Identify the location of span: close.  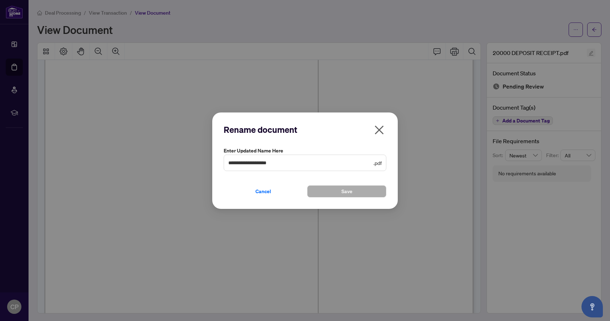
(379, 130).